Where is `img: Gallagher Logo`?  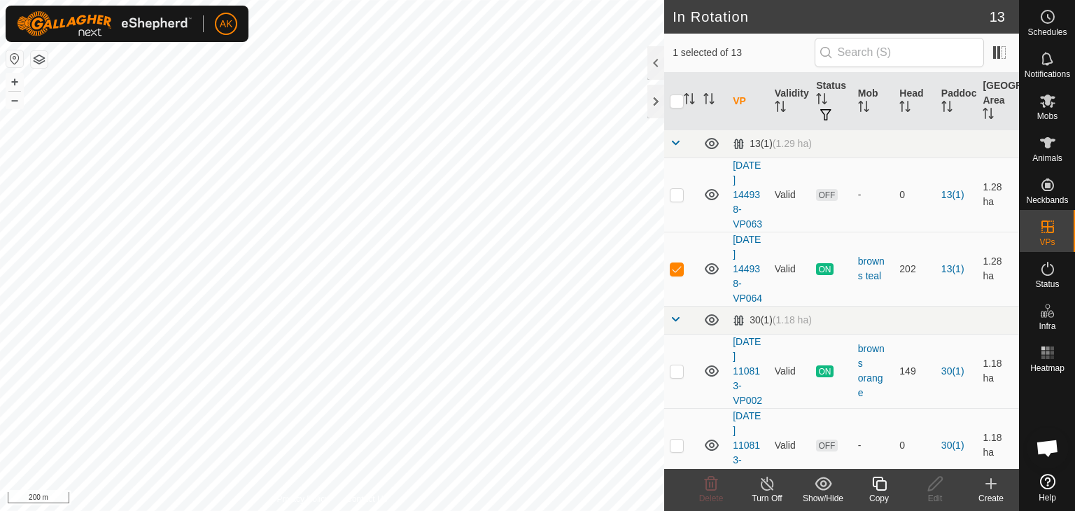
img: Gallagher Logo is located at coordinates (104, 24).